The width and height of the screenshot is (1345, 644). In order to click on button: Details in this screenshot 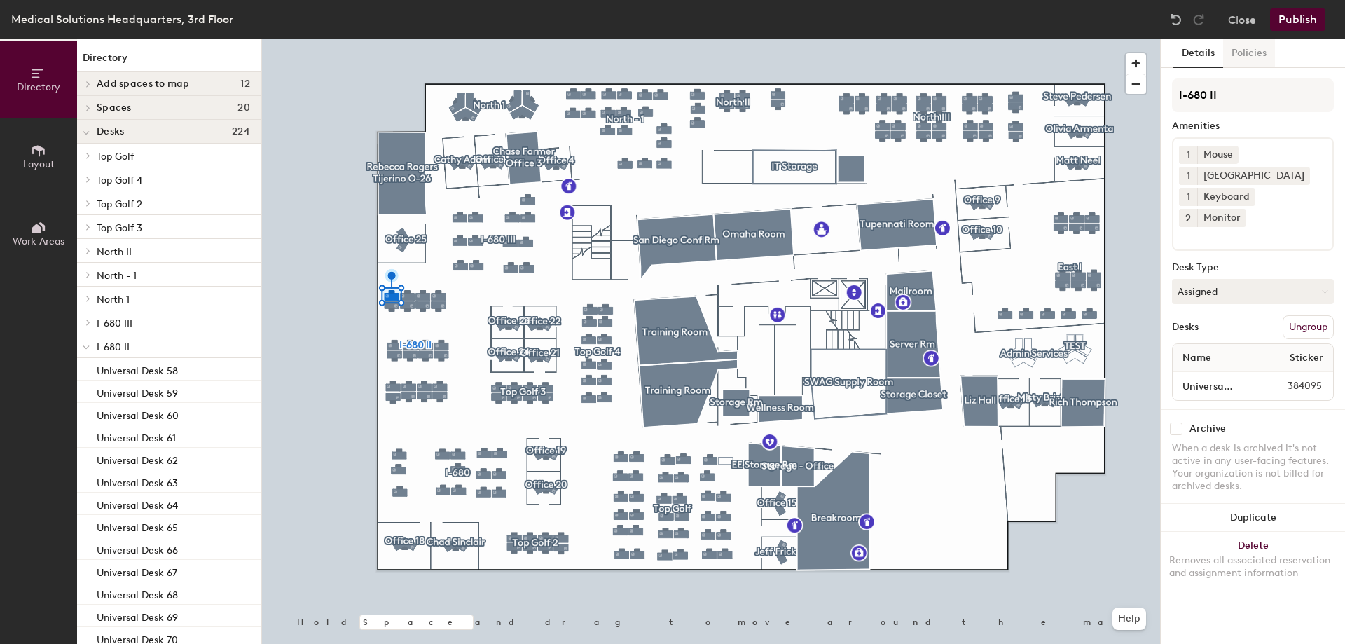, I will do `click(1198, 53)`.